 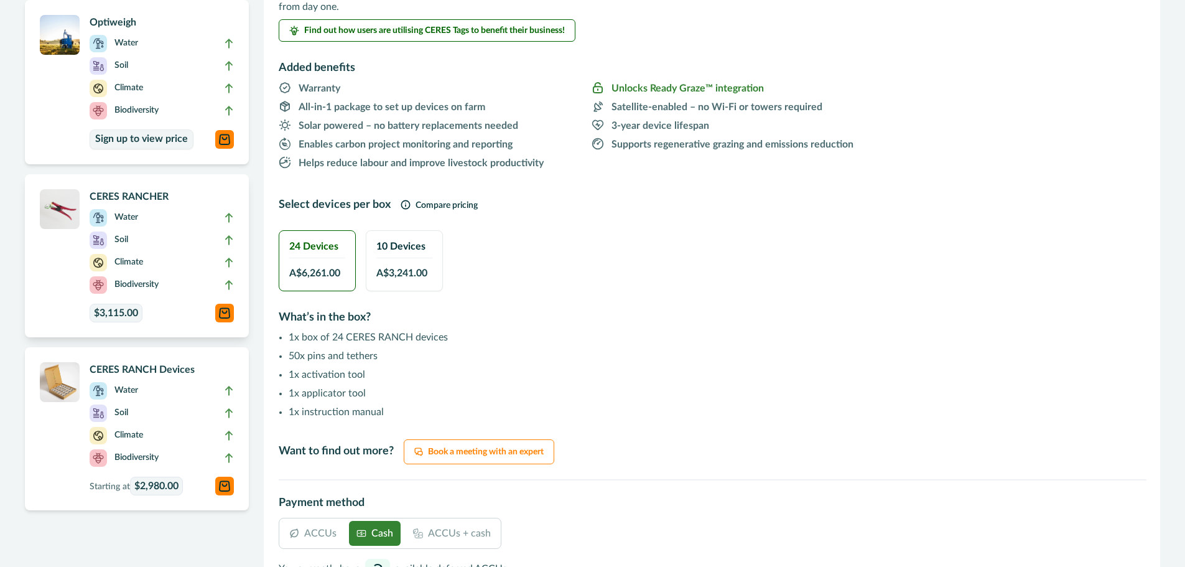 What do you see at coordinates (162, 197) in the screenshot?
I see `p: CERES RANCHER` at bounding box center [162, 197].